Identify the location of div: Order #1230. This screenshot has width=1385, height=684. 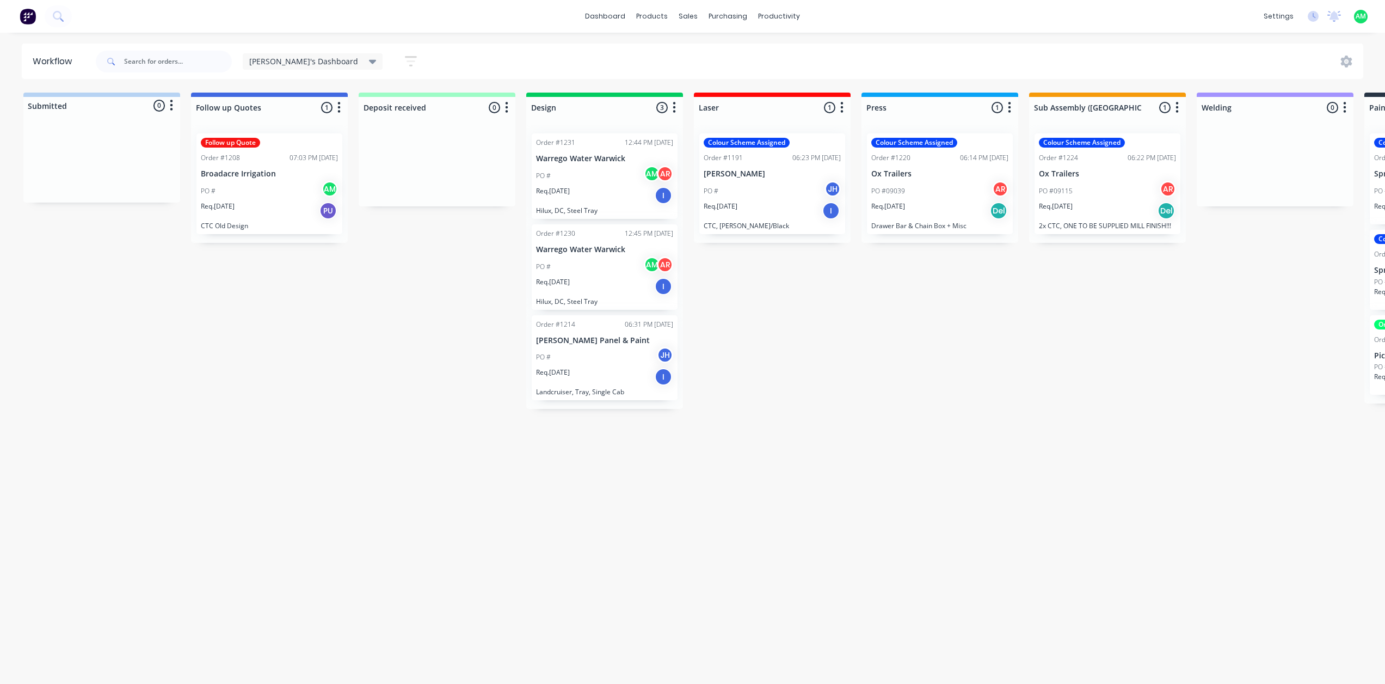
(556, 233).